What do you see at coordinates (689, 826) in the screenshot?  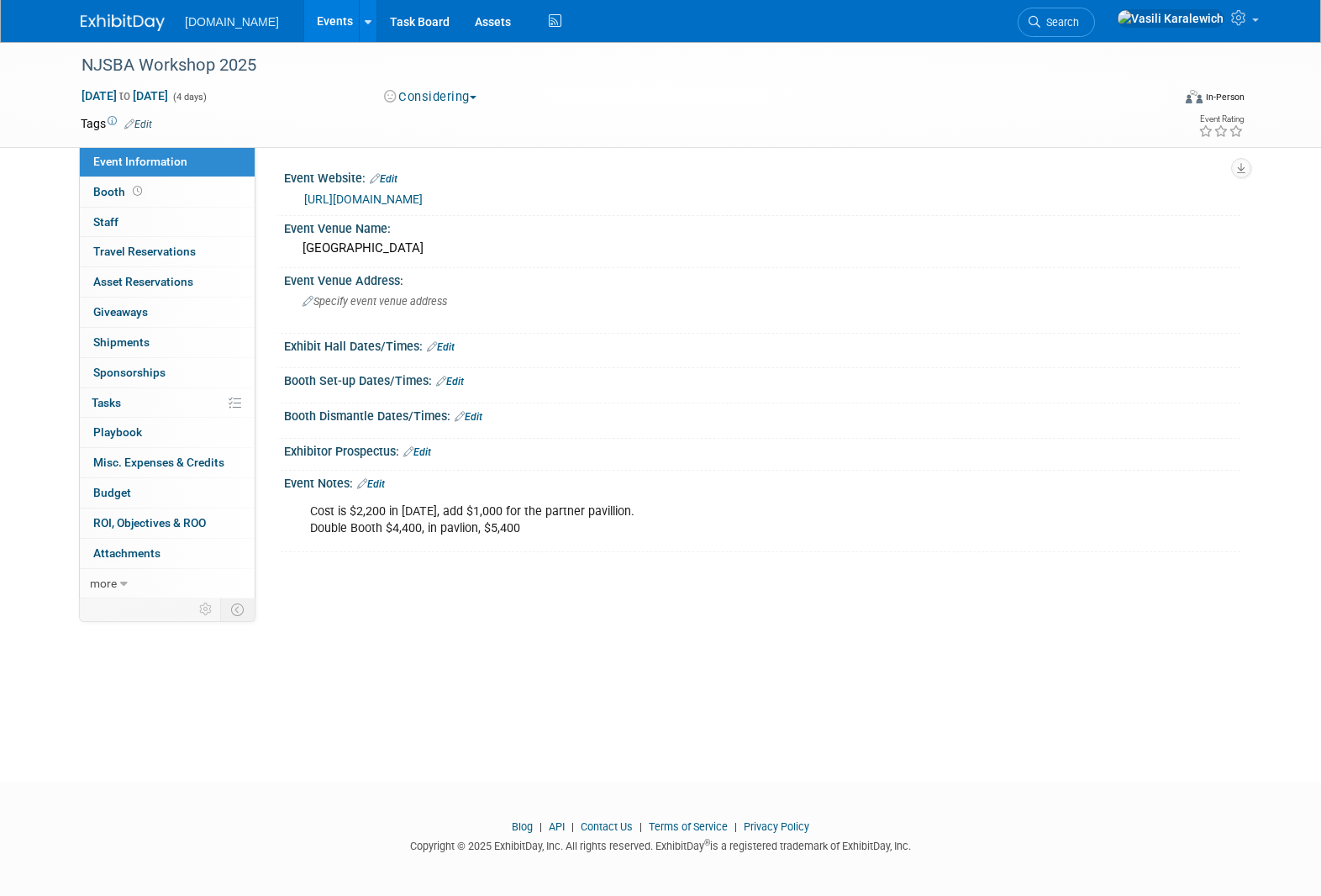 I see `a: Terms of Service` at bounding box center [689, 826].